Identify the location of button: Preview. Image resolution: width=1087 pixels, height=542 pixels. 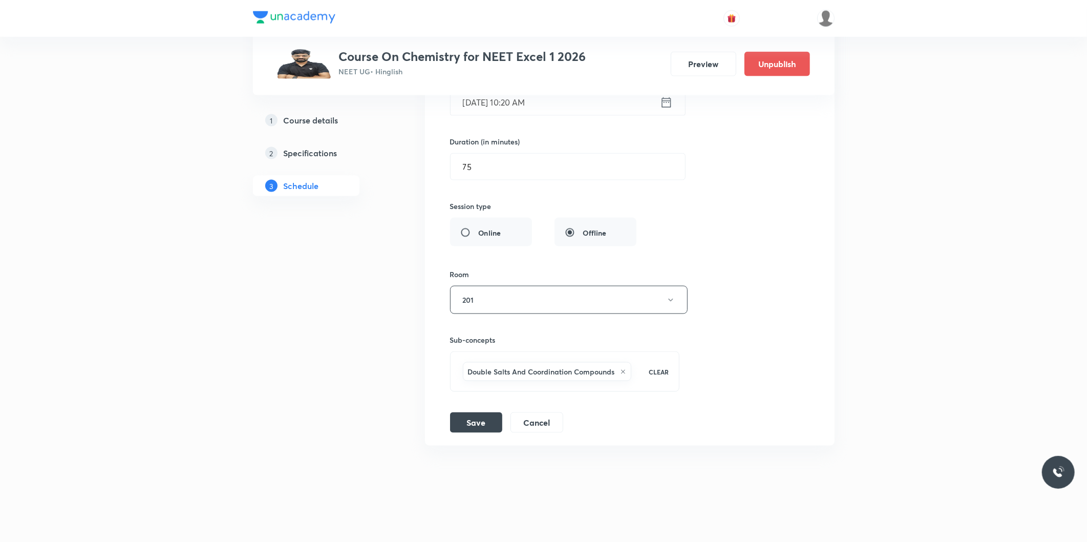
(703, 64).